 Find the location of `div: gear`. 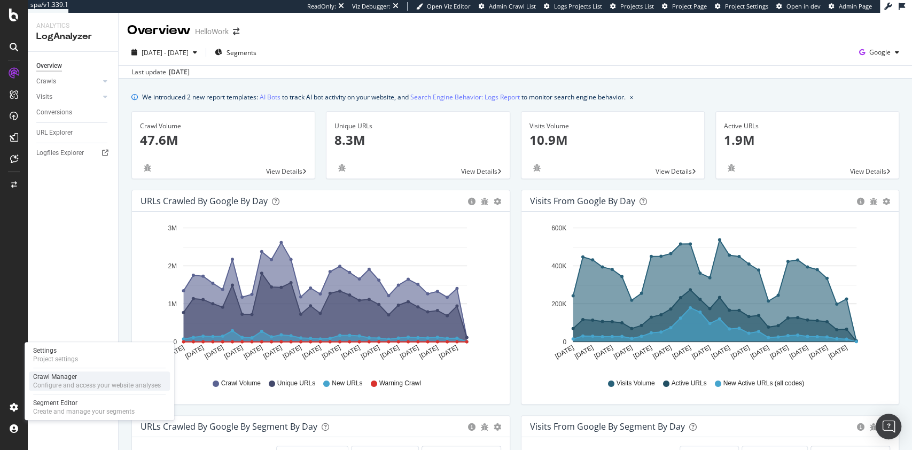

div: gear is located at coordinates (497, 201).